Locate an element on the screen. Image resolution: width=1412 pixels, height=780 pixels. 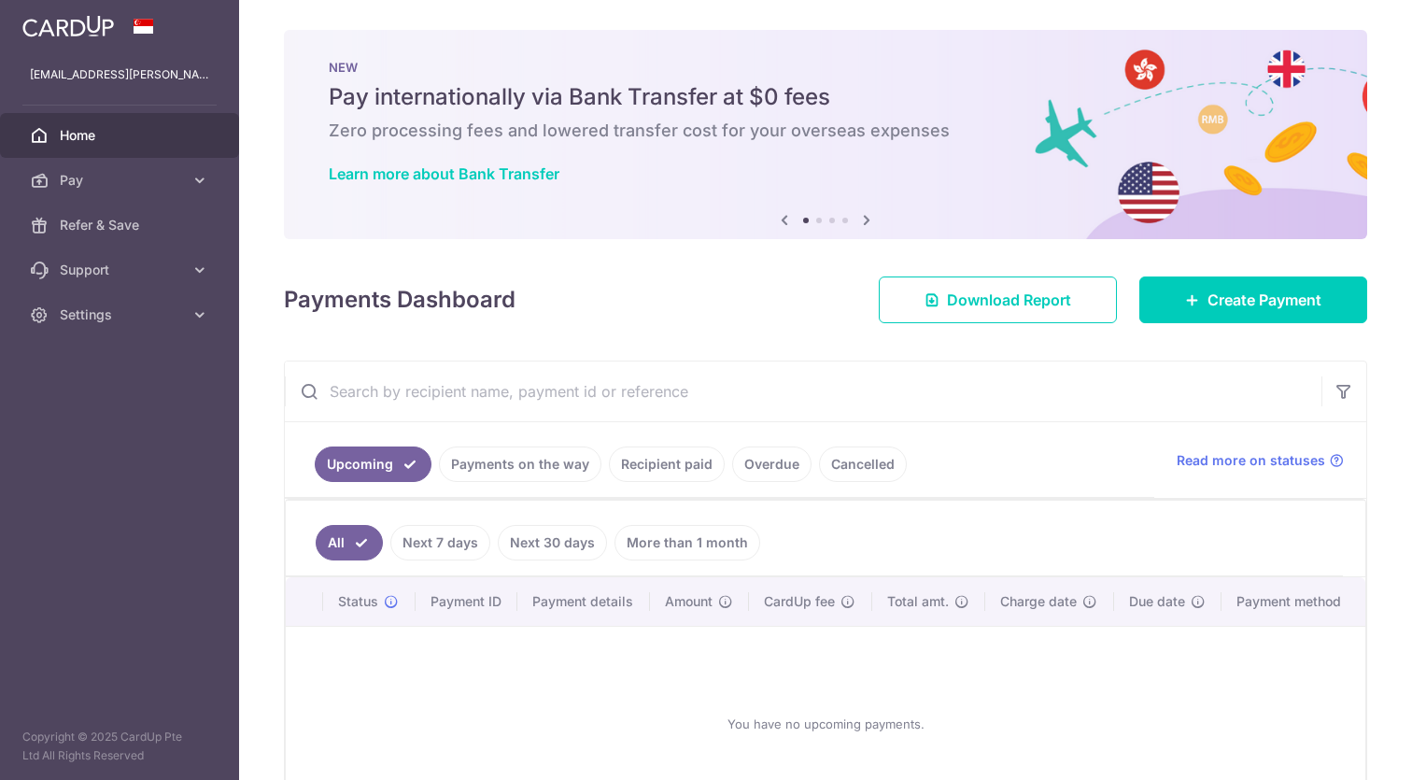
span: Read more on statuses is located at coordinates (1251, 460).